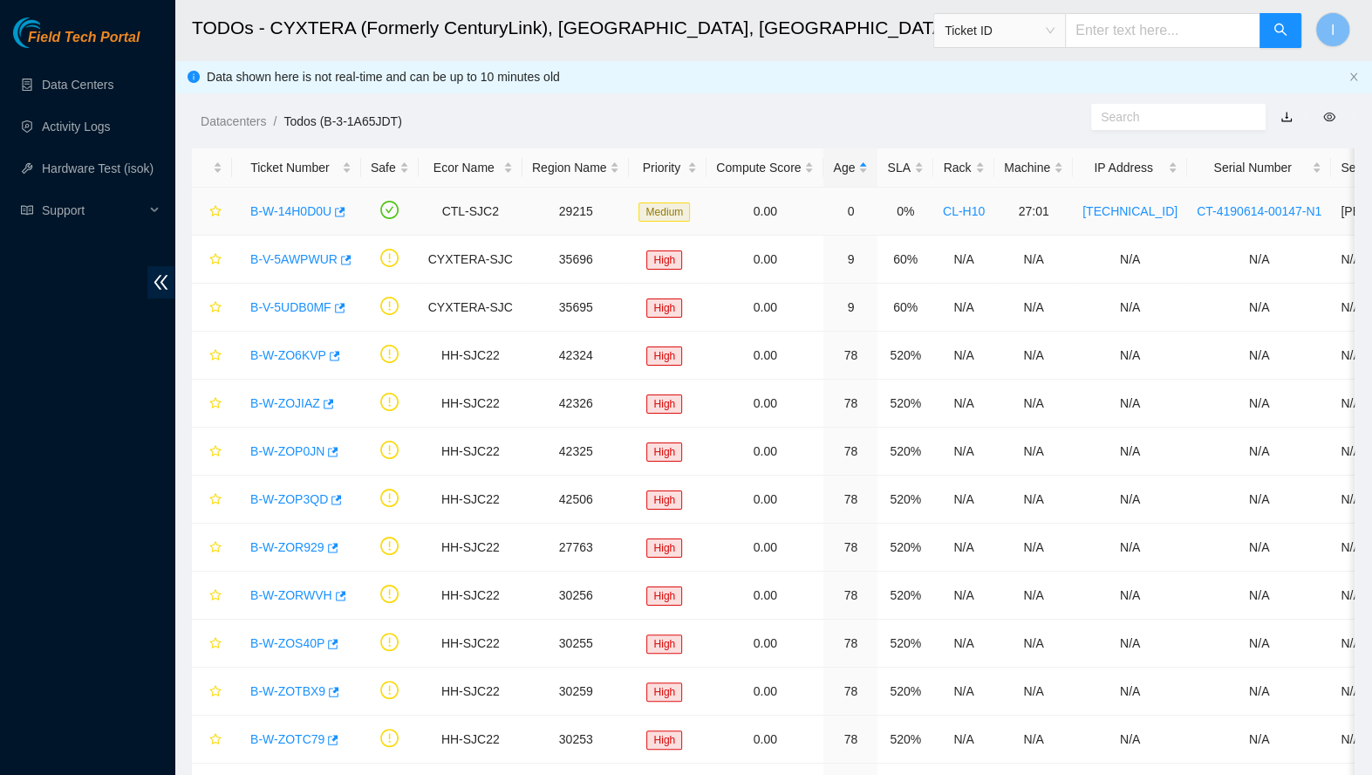  What do you see at coordinates (1354, 77) in the screenshot?
I see `span: close` at bounding box center [1354, 77].